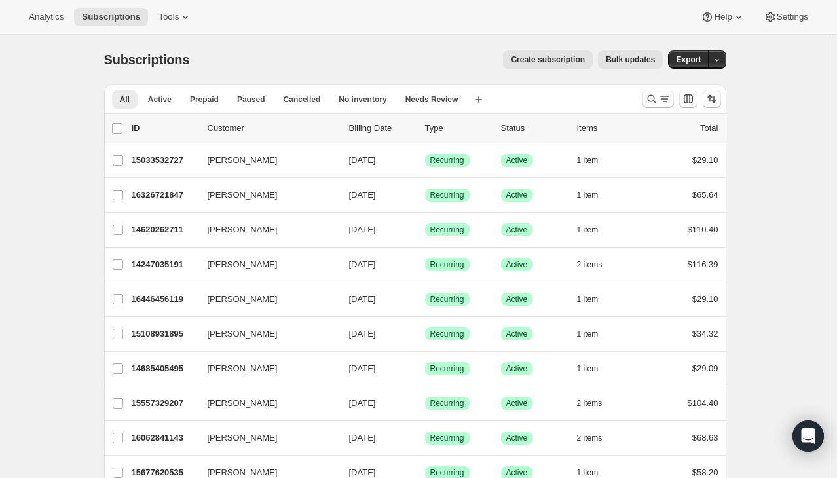  What do you see at coordinates (164, 128) in the screenshot?
I see `p: ID` at bounding box center [164, 128].